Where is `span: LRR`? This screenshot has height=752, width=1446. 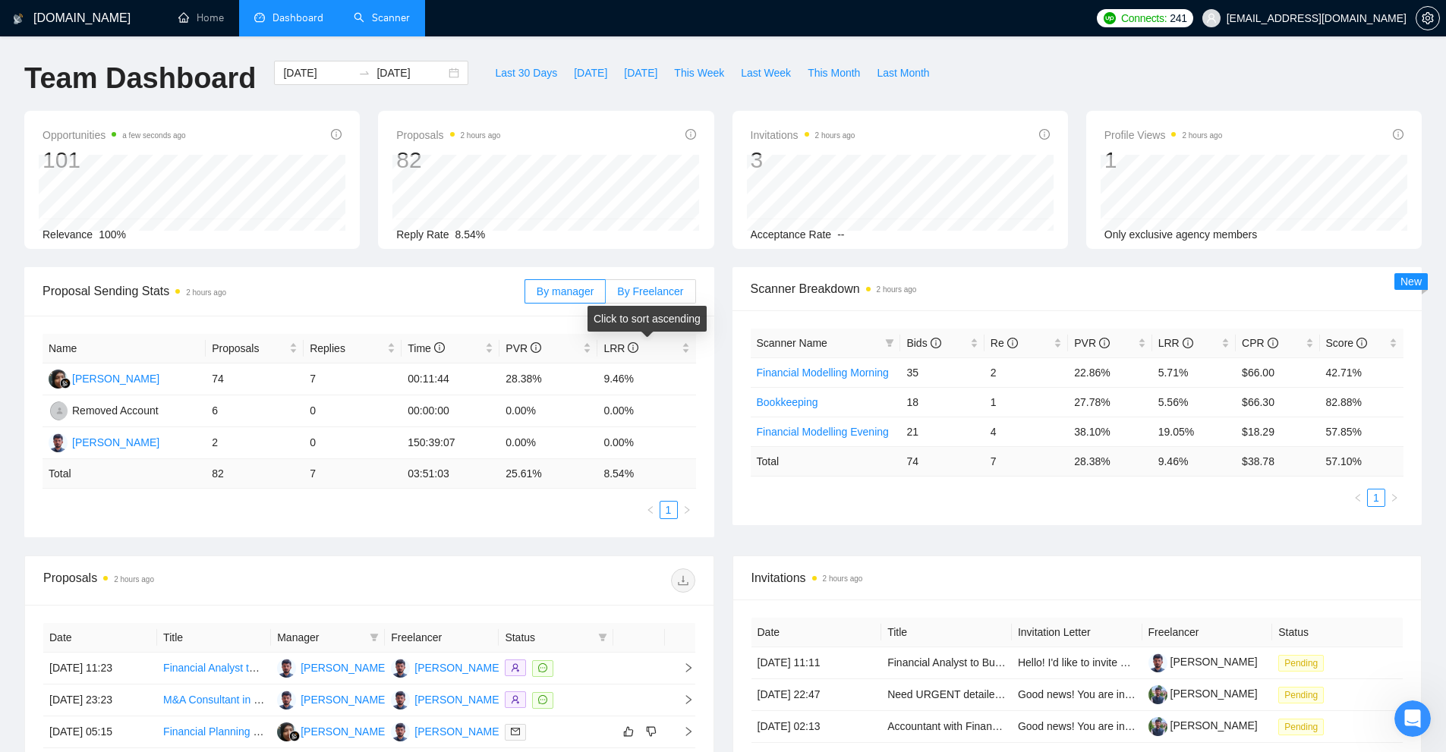 span: LRR is located at coordinates (1176, 343).